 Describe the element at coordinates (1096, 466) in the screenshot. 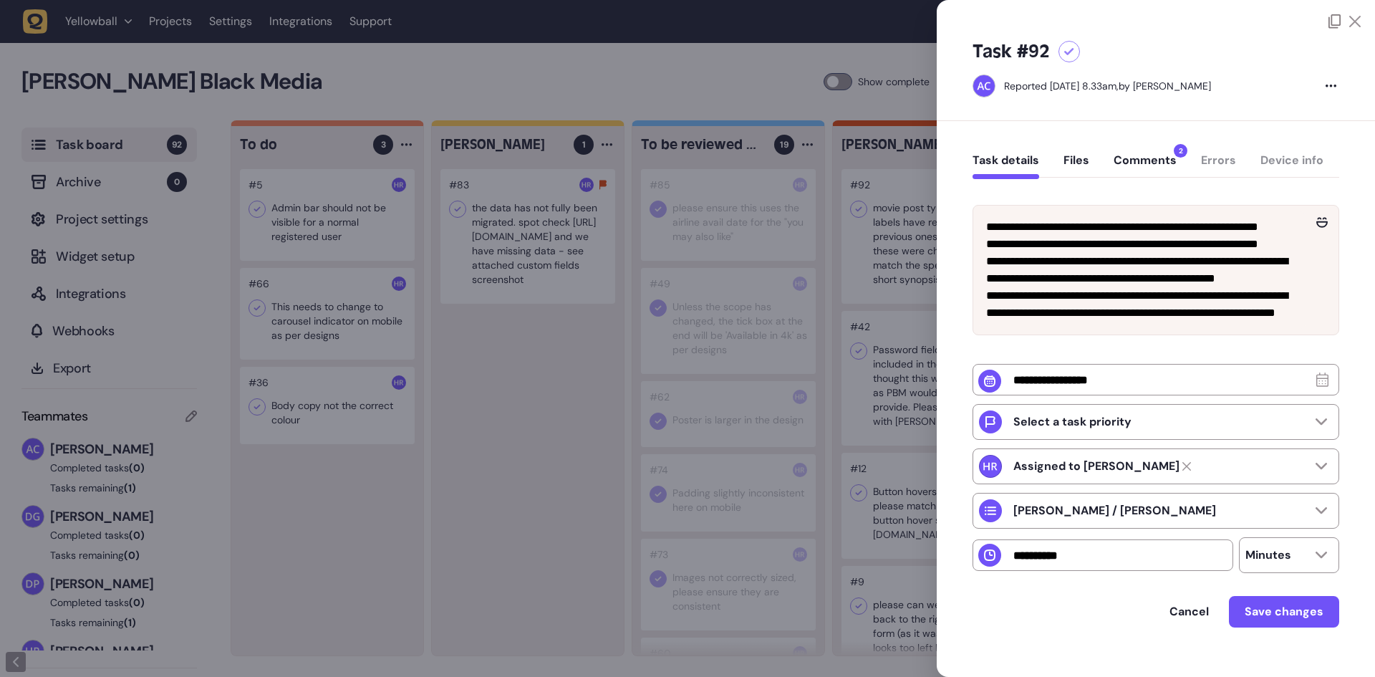

I see `strong: Harry Robinson` at that location.